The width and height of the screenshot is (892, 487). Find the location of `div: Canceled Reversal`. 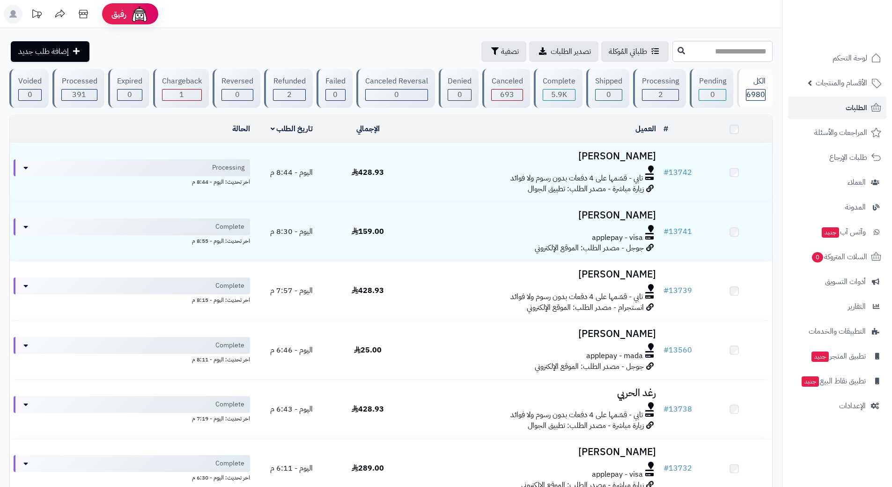

div: Canceled Reversal is located at coordinates (397, 81).